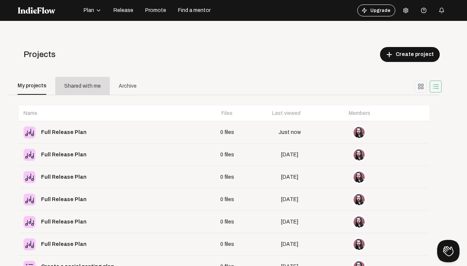  I want to click on th: Members, so click(360, 114).